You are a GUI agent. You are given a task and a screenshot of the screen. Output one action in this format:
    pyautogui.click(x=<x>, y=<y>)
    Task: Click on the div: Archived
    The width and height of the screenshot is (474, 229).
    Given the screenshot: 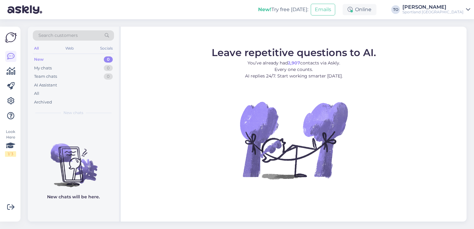 What is the action you would take?
    pyautogui.click(x=43, y=102)
    